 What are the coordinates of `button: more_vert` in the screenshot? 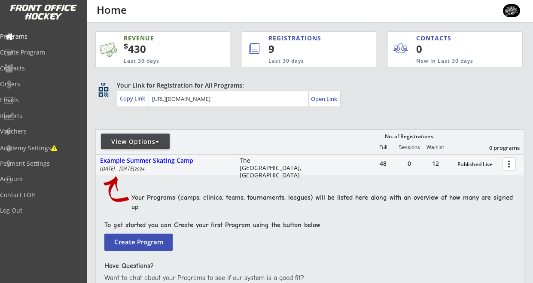 It's located at (509, 164).